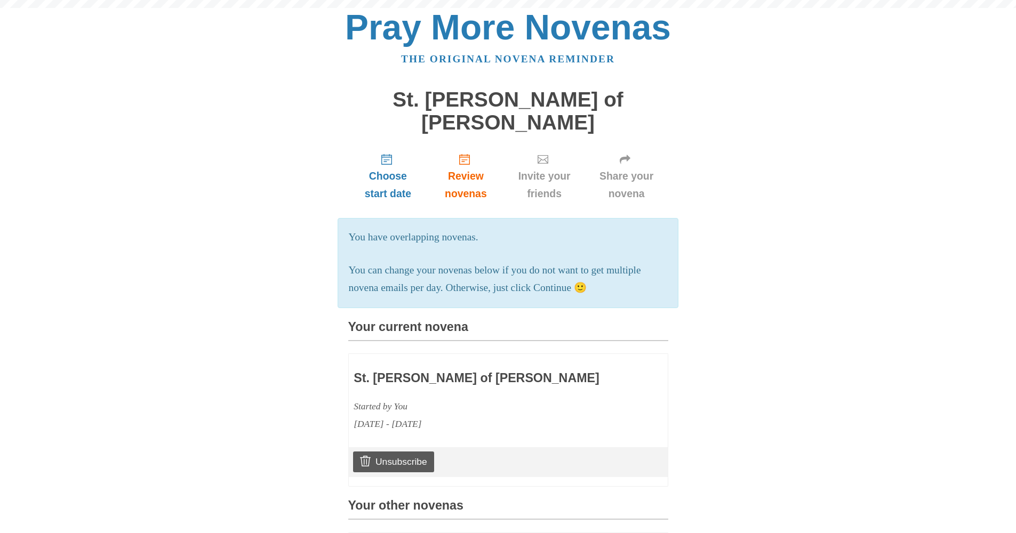 Image resolution: width=1016 pixels, height=533 pixels. Describe the element at coordinates (508, 59) in the screenshot. I see `a: The original novena reminder` at that location.